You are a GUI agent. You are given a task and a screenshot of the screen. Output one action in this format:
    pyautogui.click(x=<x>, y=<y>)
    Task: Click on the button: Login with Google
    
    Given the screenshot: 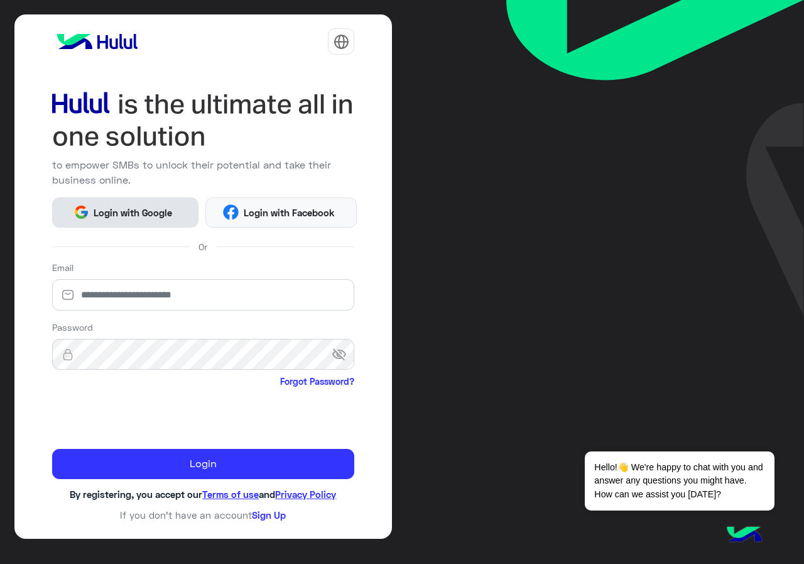 What is the action you would take?
    pyautogui.click(x=125, y=212)
    